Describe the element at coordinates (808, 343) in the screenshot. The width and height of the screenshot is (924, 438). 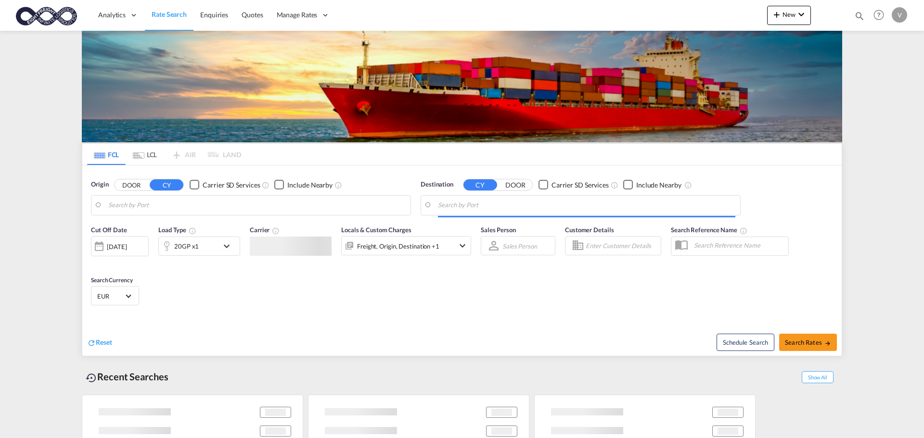
I see `button: Search Ratesicon-arrow-right` at that location.